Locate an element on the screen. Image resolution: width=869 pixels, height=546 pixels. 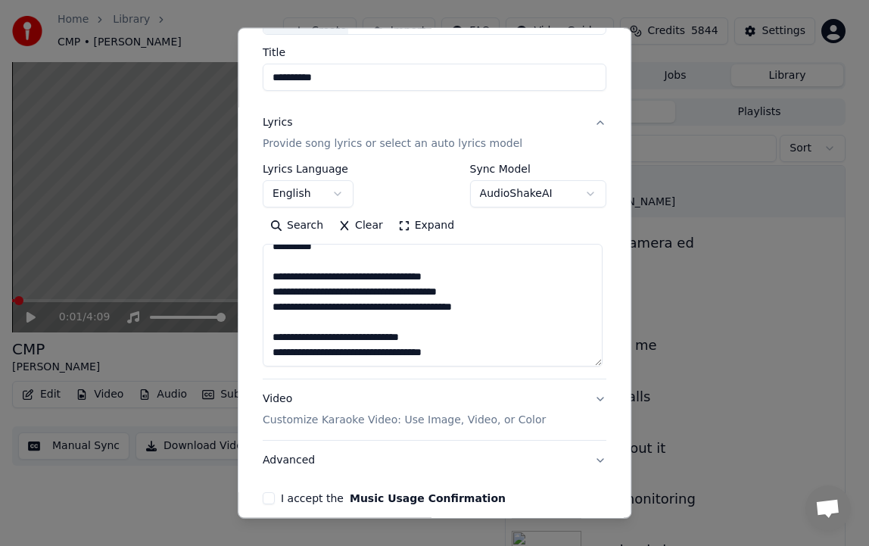
button: Clear is located at coordinates (360, 226).